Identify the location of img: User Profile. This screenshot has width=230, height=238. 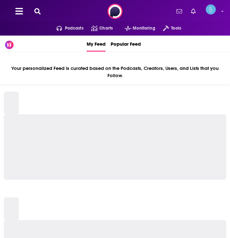
(211, 9).